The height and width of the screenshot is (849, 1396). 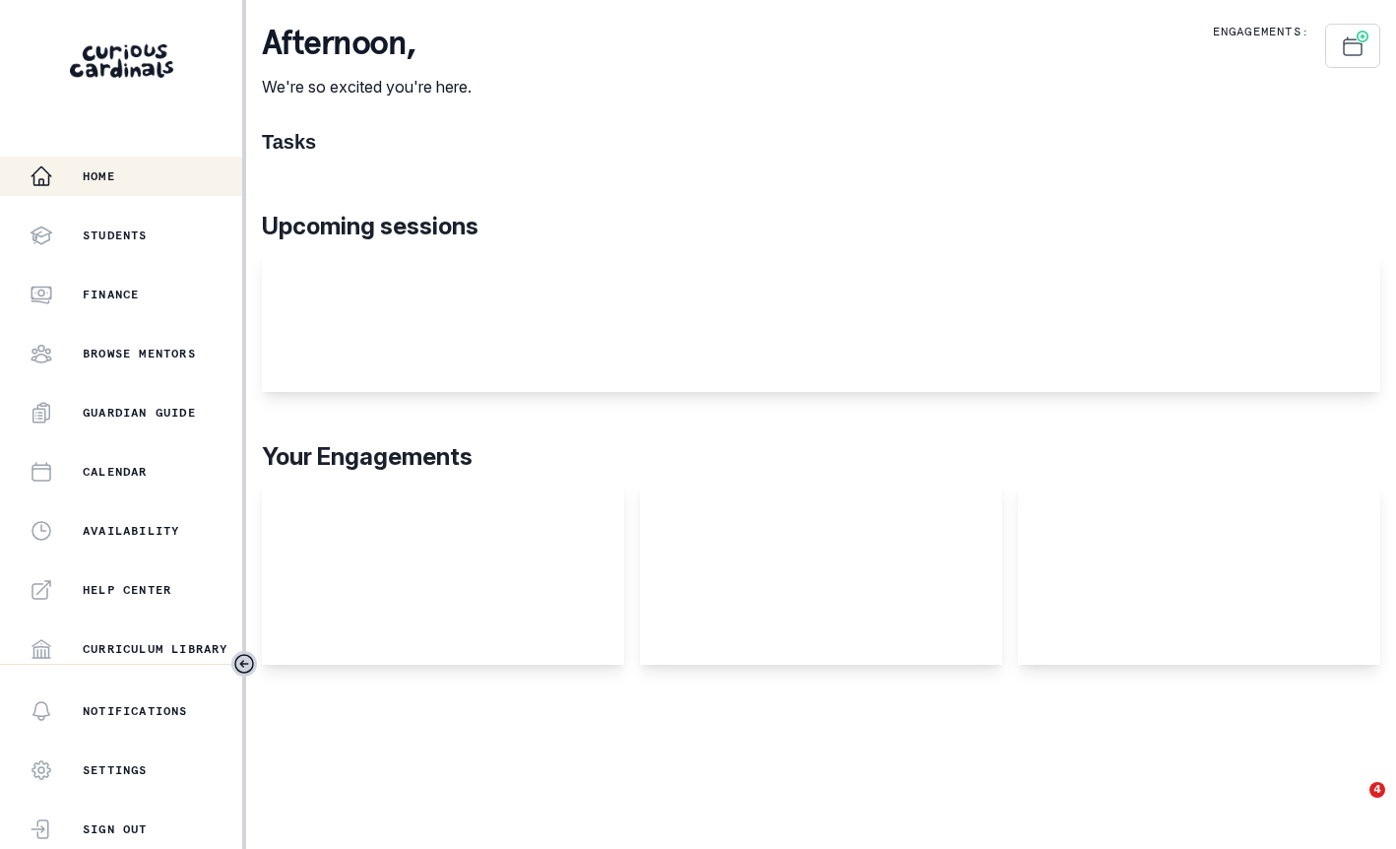 What do you see at coordinates (821, 226) in the screenshot?
I see `p: Upcoming sessions` at bounding box center [821, 226].